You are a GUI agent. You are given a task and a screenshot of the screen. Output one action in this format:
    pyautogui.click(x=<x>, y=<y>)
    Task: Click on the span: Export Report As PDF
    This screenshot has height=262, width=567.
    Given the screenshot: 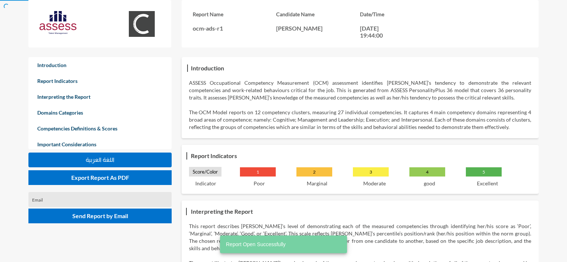 What is the action you would take?
    pyautogui.click(x=100, y=177)
    